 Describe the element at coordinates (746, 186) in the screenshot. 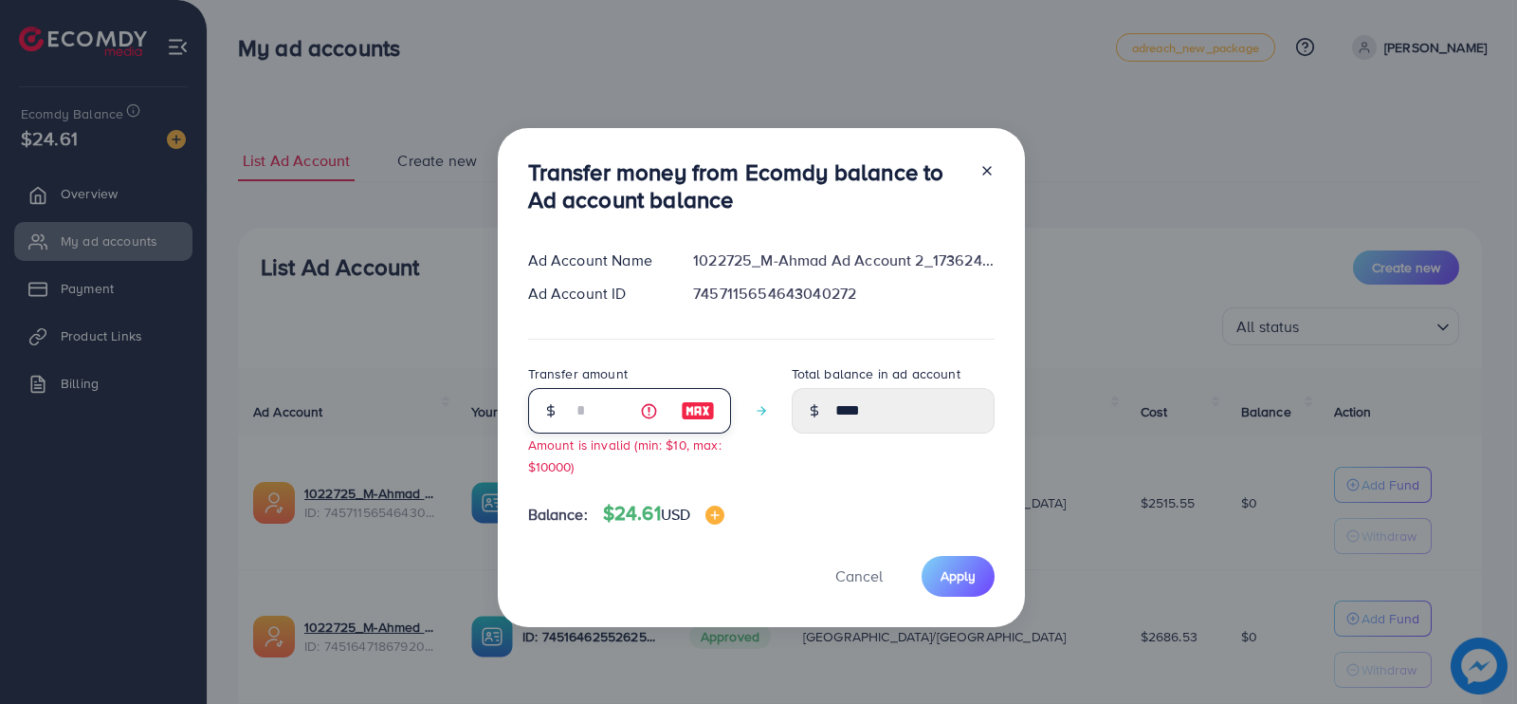

I see `h3: Transfer money from Ecomdy balance to Ad account balance` at that location.